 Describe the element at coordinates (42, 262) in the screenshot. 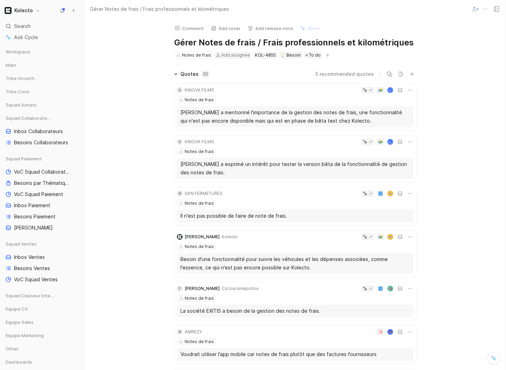

I see `div: Squad VentesInbox VentesBesoins VentesVoC Squad Ventes` at that location.